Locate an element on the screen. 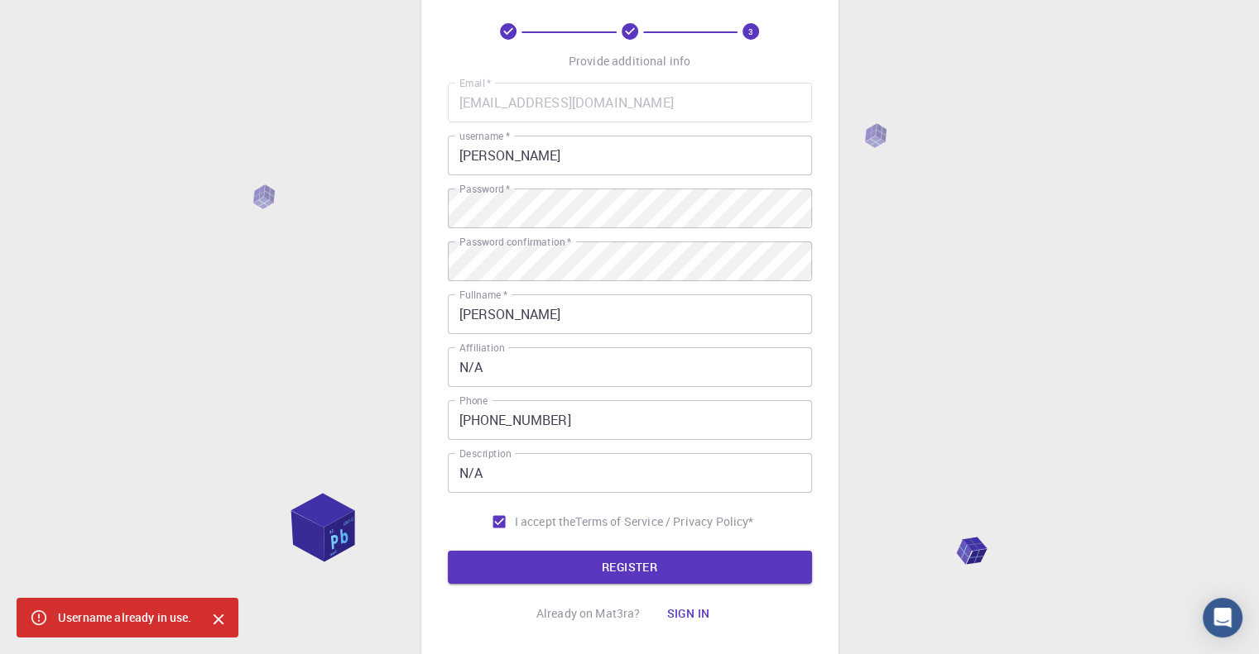 This screenshot has width=1259, height=654. button: Sign in is located at coordinates (688, 614).